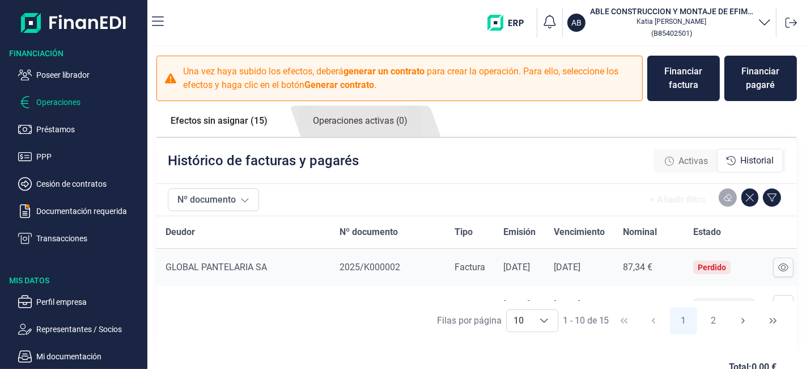 The width and height of the screenshot is (806, 369). I want to click on div: 87,34 €, so click(649, 267).